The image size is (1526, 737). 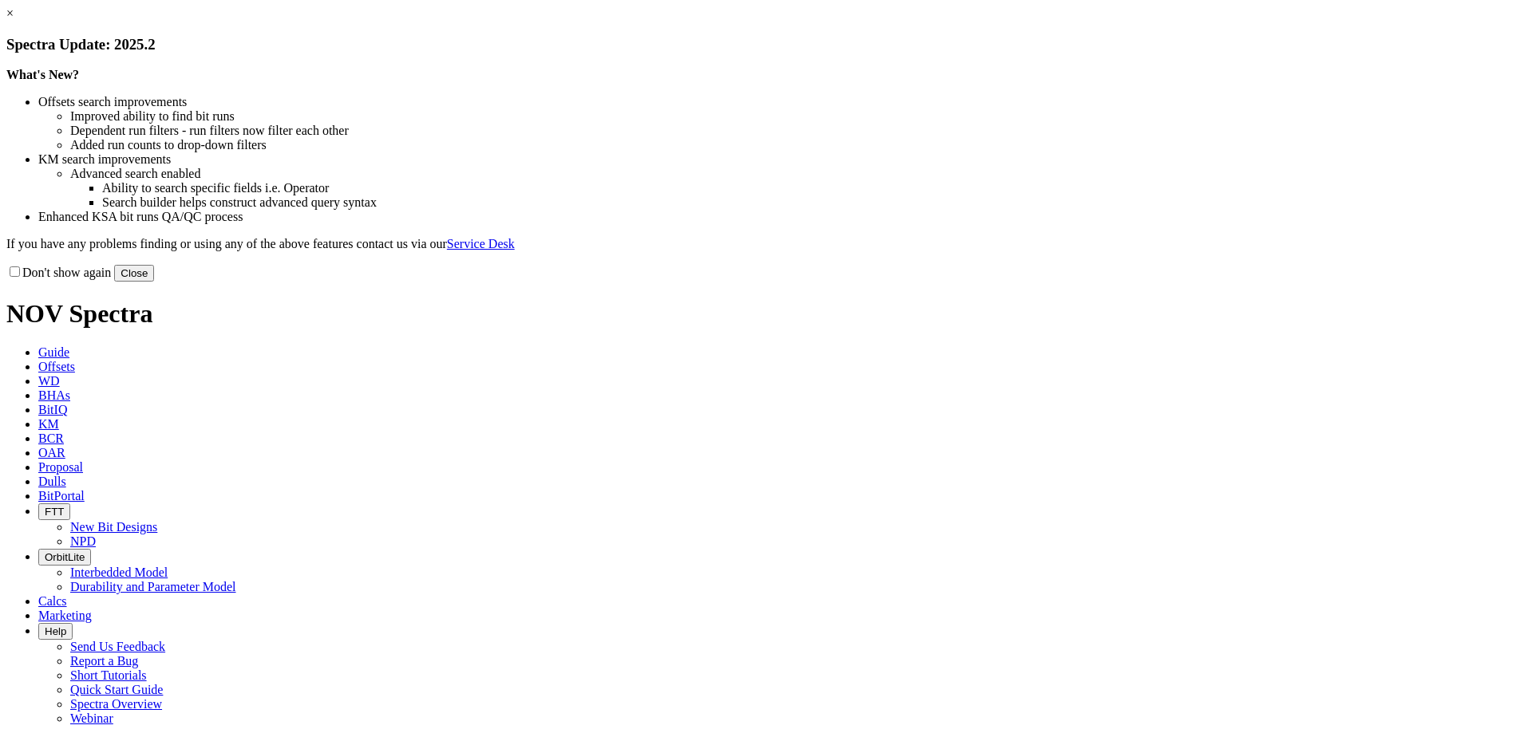 What do you see at coordinates (61, 467) in the screenshot?
I see `span: Proposal` at bounding box center [61, 467].